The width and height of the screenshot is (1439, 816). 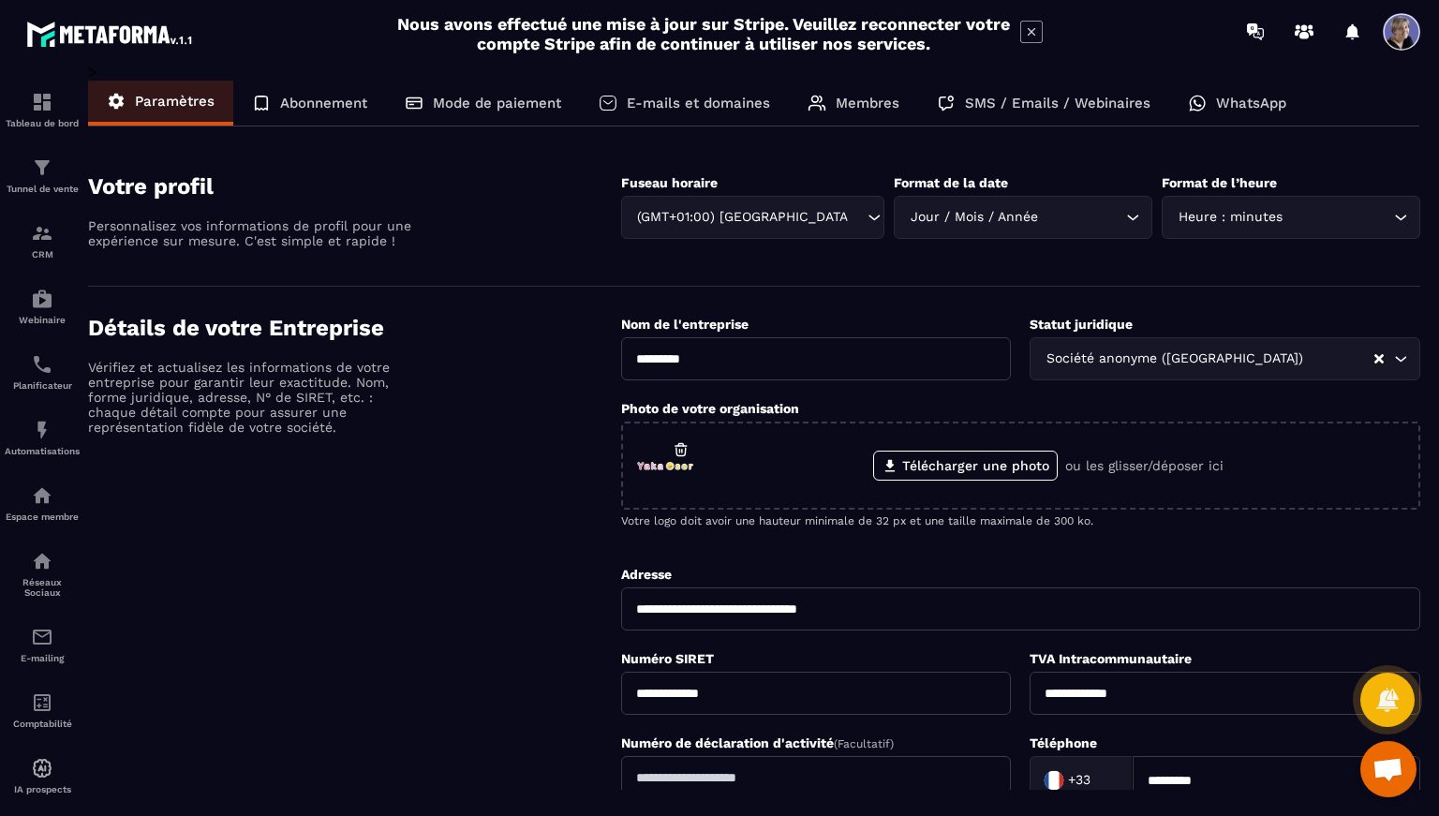 What do you see at coordinates (42, 123) in the screenshot?
I see `p: Tableau de bord` at bounding box center [42, 123].